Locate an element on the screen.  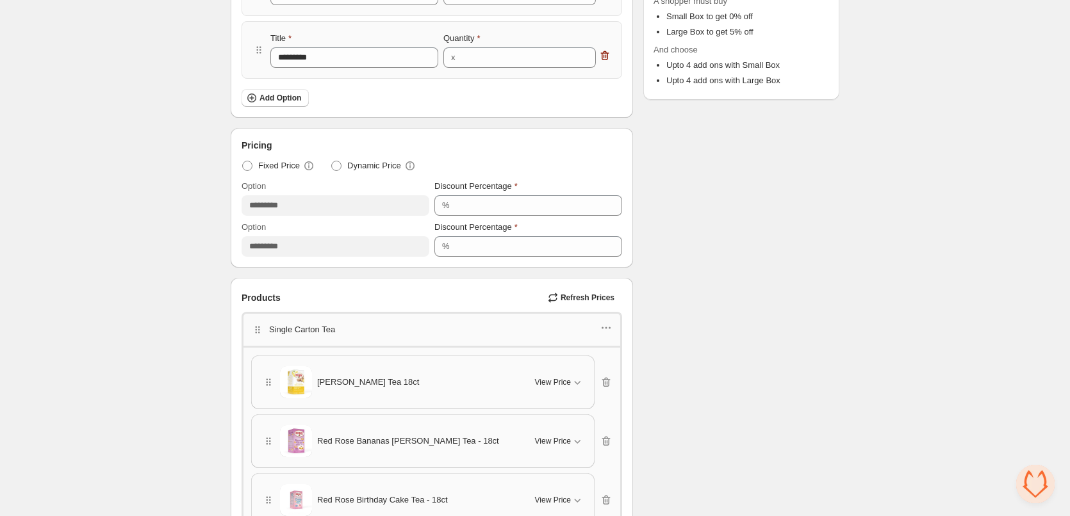
label: Quantity is located at coordinates (461, 38).